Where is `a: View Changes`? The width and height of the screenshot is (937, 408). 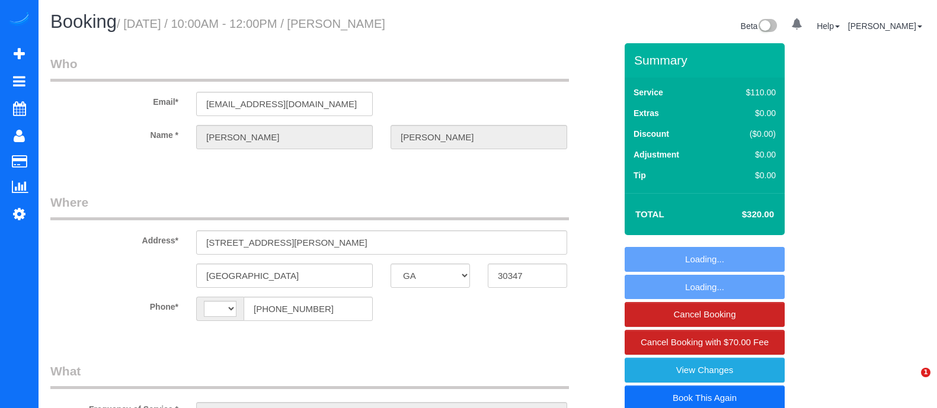 a: View Changes is located at coordinates (704, 370).